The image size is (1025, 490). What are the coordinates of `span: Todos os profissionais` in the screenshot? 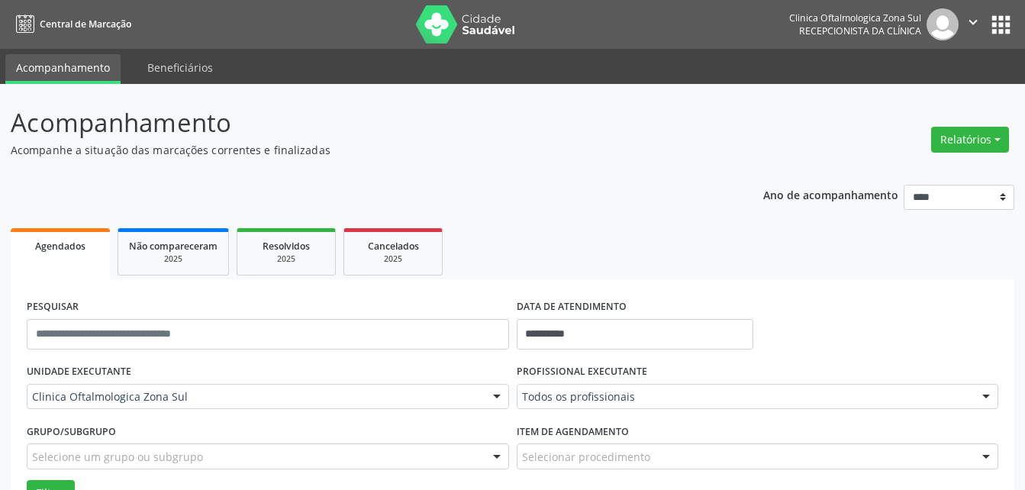 It's located at (745, 397).